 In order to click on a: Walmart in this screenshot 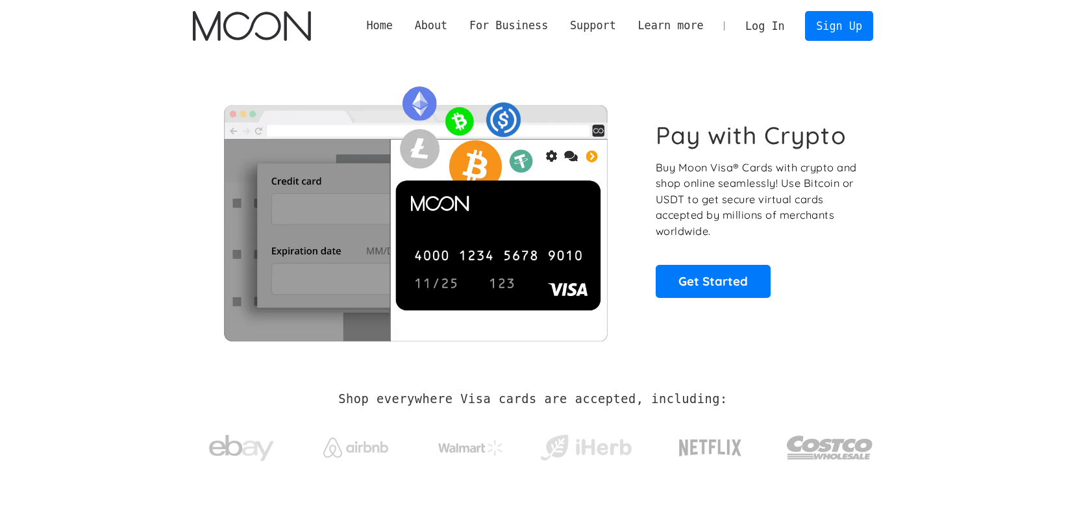, I will do `click(470, 445)`.